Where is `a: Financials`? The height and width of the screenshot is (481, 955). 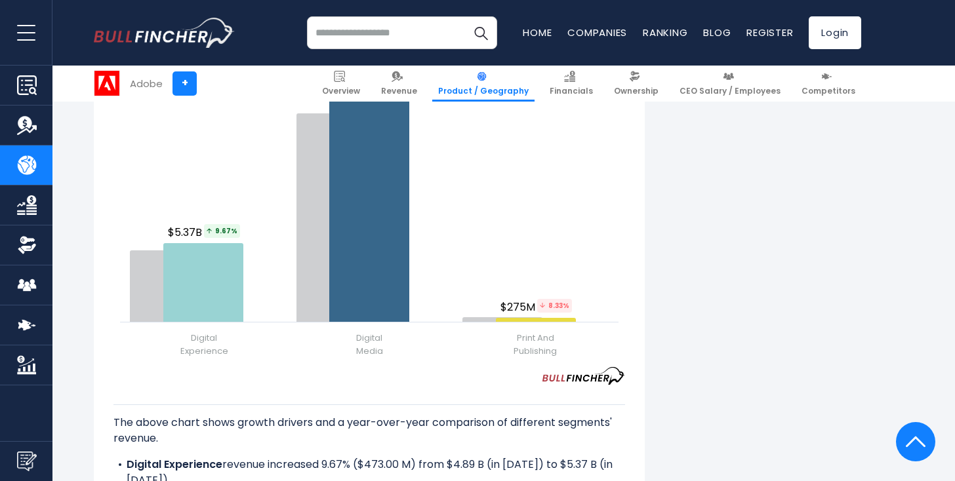
a: Financials is located at coordinates (571, 83).